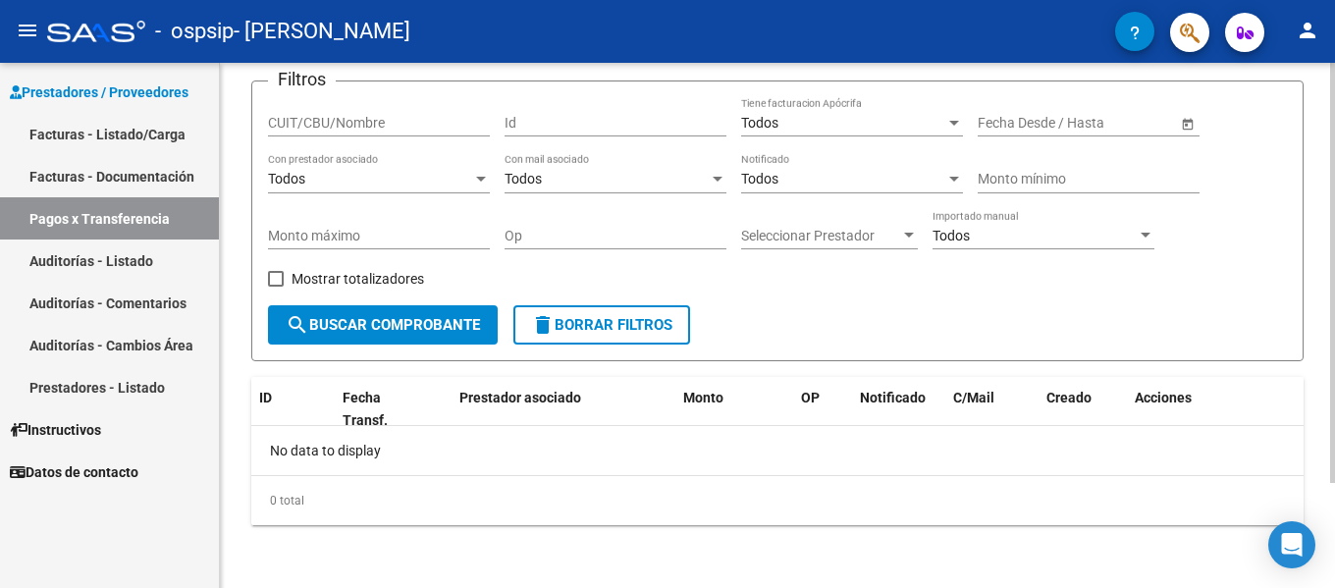 The height and width of the screenshot is (588, 1335). I want to click on mat-icon: delete, so click(543, 325).